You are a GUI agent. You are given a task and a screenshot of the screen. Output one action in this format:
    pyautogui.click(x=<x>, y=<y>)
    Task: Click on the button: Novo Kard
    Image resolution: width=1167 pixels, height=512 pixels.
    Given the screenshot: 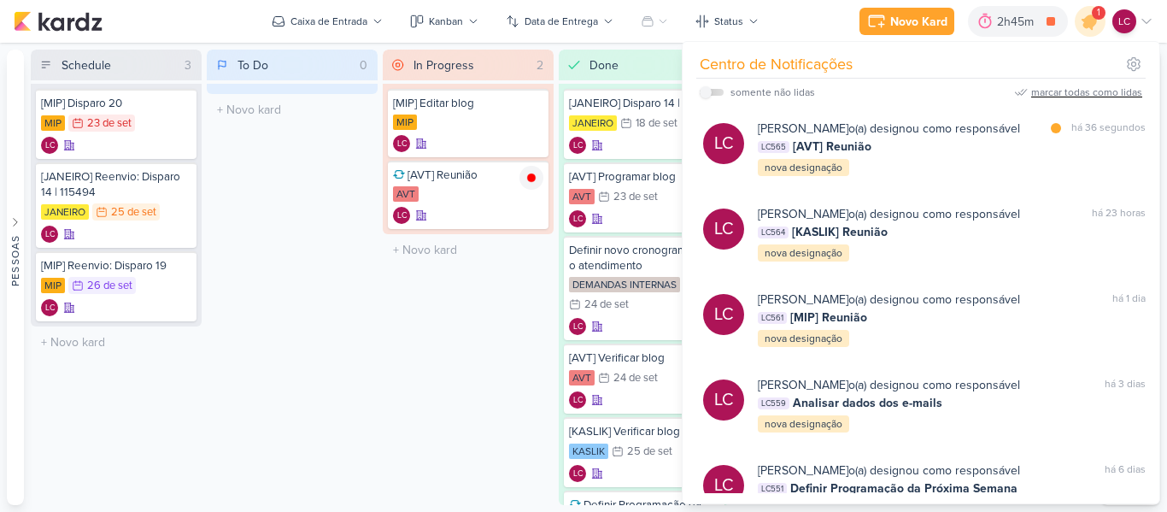 What is the action you would take?
    pyautogui.click(x=906, y=21)
    